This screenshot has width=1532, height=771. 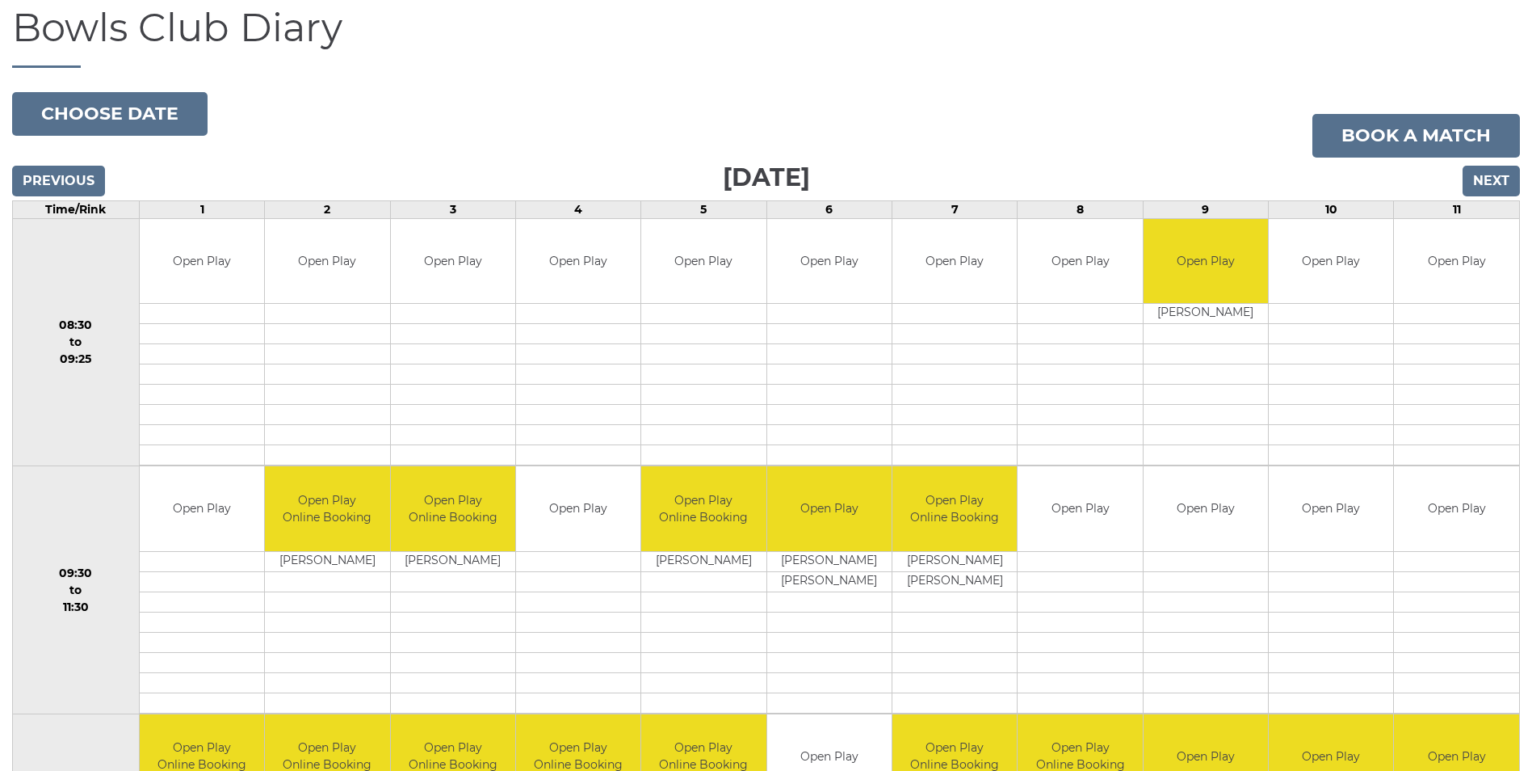 I want to click on input: Next, so click(x=1491, y=181).